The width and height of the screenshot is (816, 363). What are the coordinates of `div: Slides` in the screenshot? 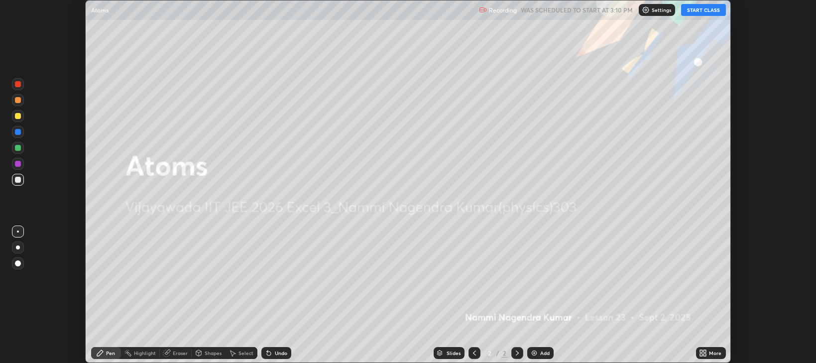 It's located at (454, 353).